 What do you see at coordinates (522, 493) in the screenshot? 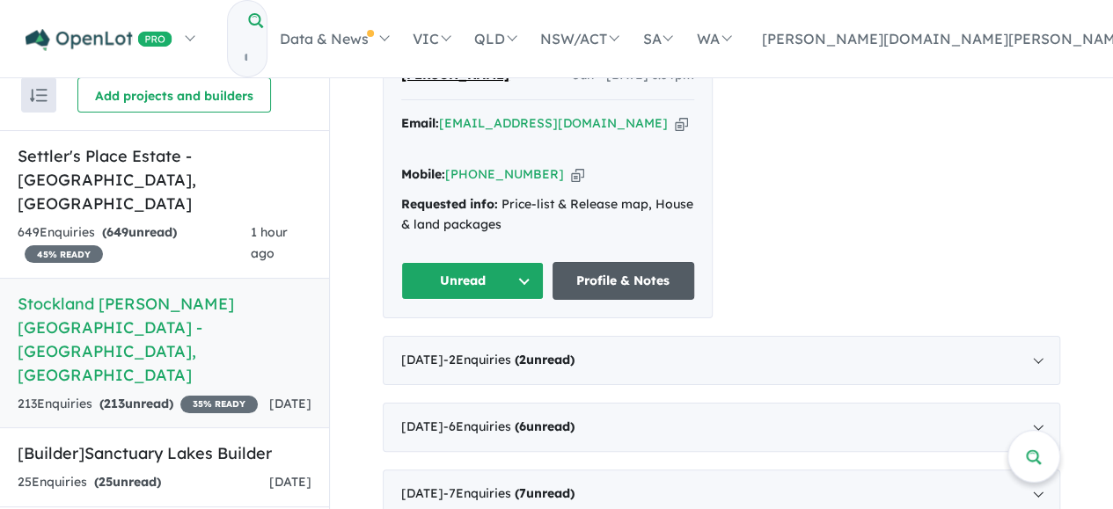
I see `span: 7` at bounding box center [522, 493].